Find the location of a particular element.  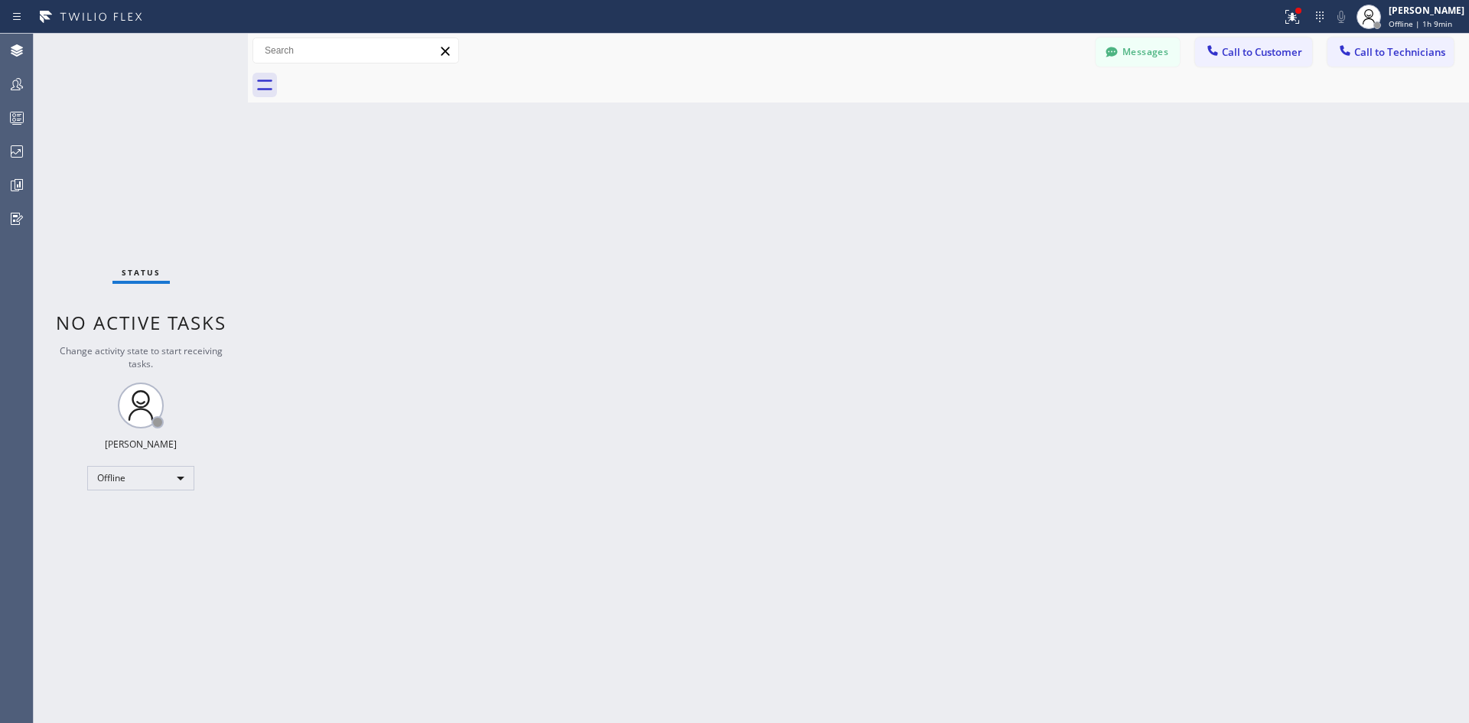

button: Call to Customer is located at coordinates (1253, 52).